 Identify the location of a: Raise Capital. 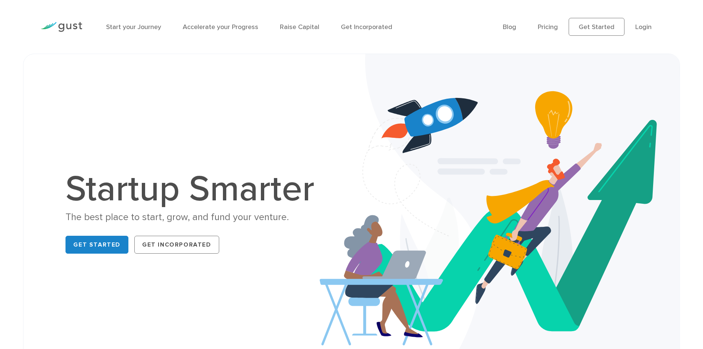
(300, 27).